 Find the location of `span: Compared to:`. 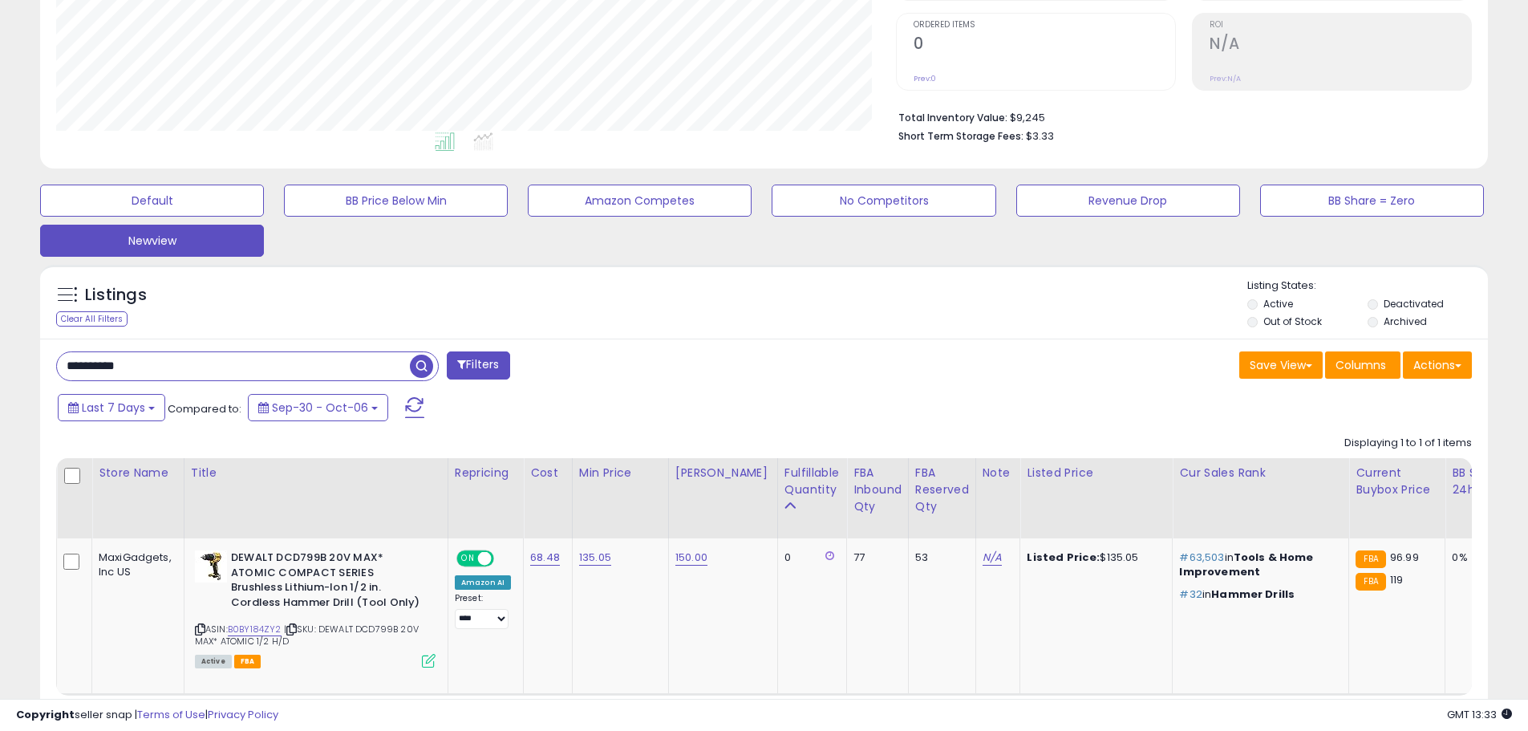

span: Compared to: is located at coordinates (205, 408).